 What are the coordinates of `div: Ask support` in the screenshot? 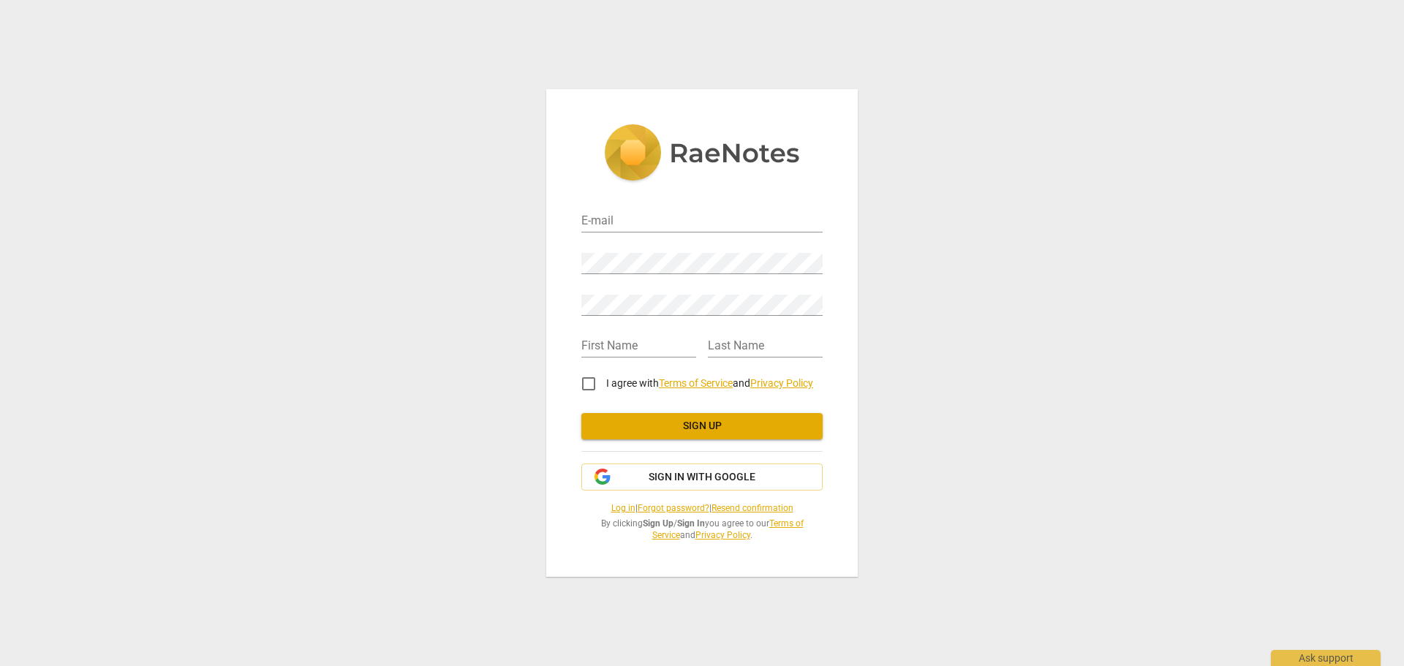 It's located at (1326, 658).